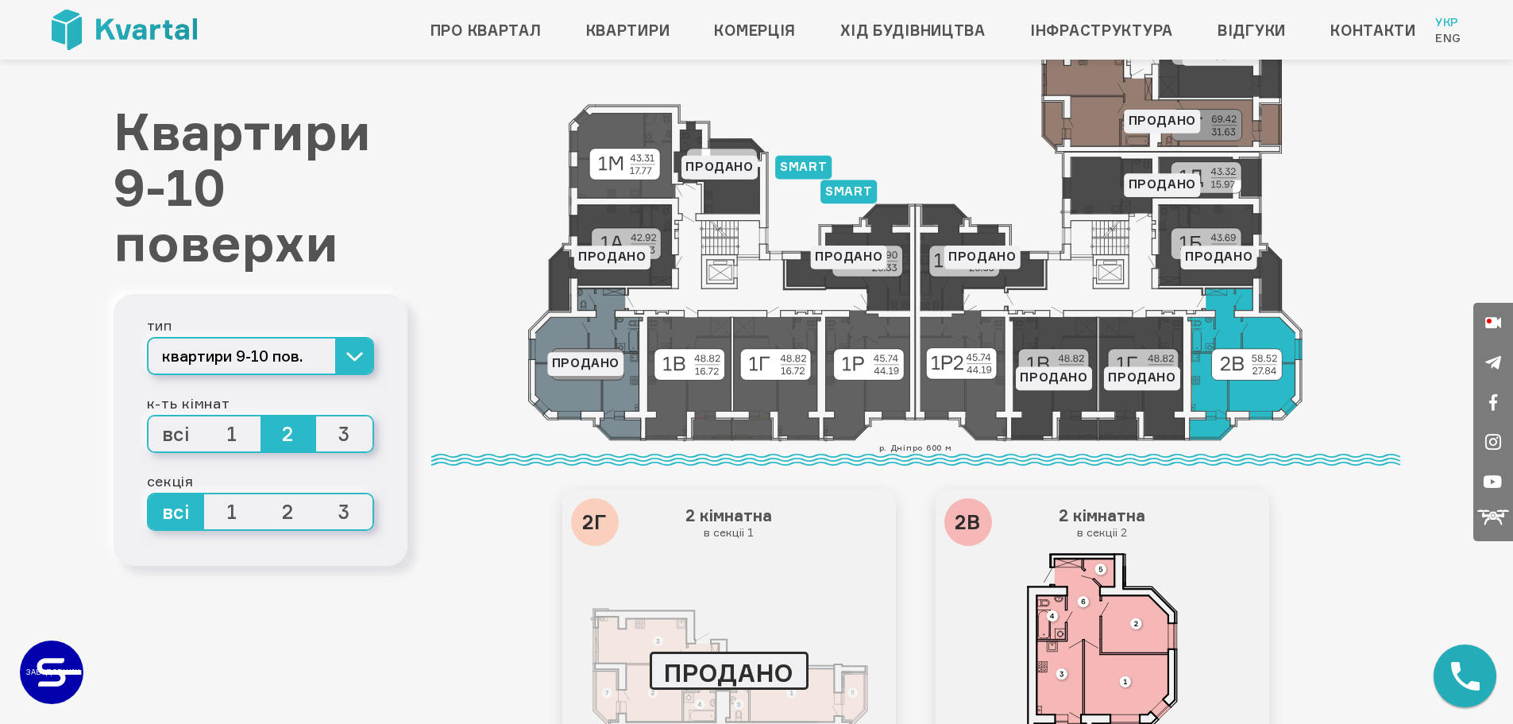  I want to click on small: в секціі 1, so click(729, 532).